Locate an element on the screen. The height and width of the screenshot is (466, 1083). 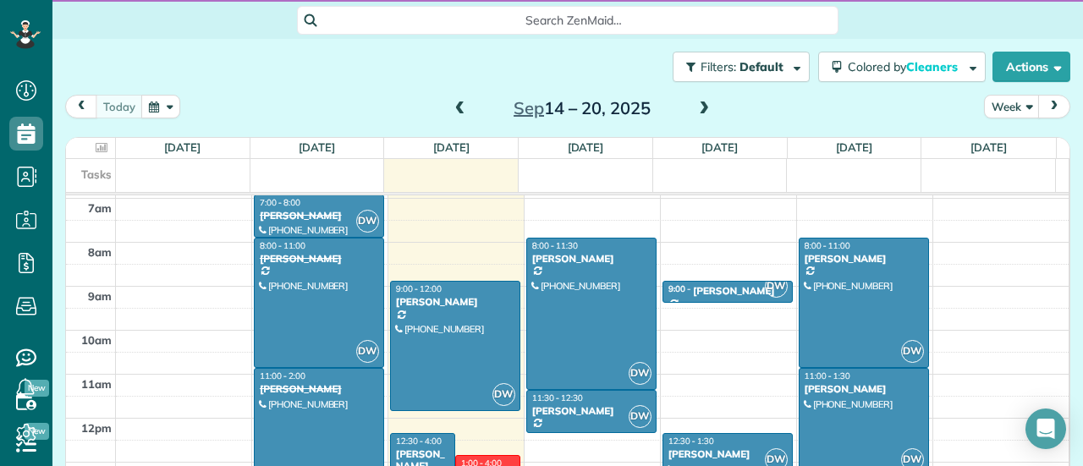
button: today is located at coordinates (119, 106).